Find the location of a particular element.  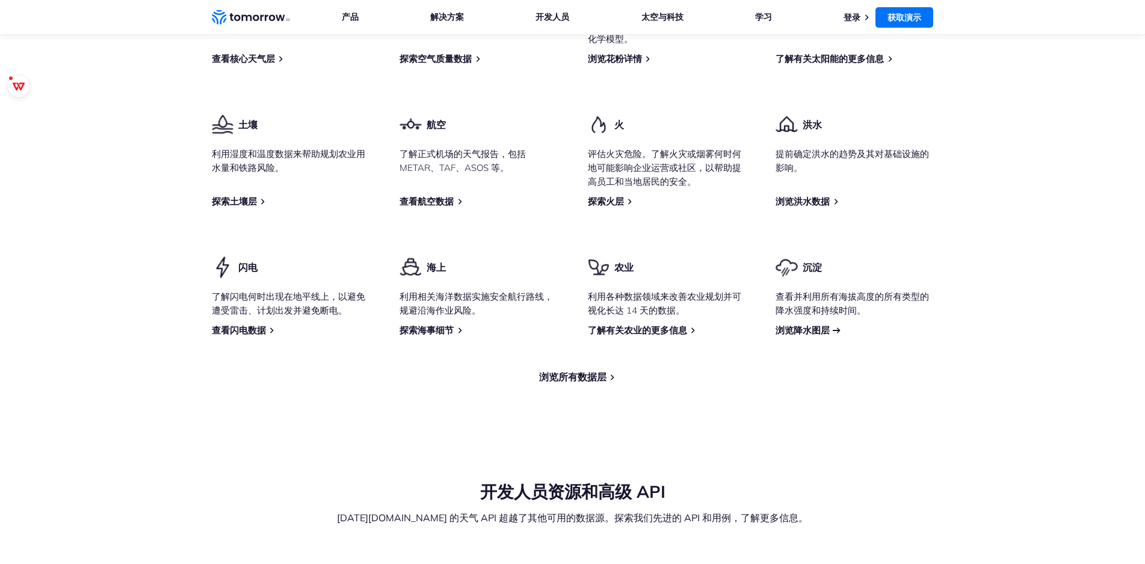

font: 探索空气质量数据 is located at coordinates (436, 58).